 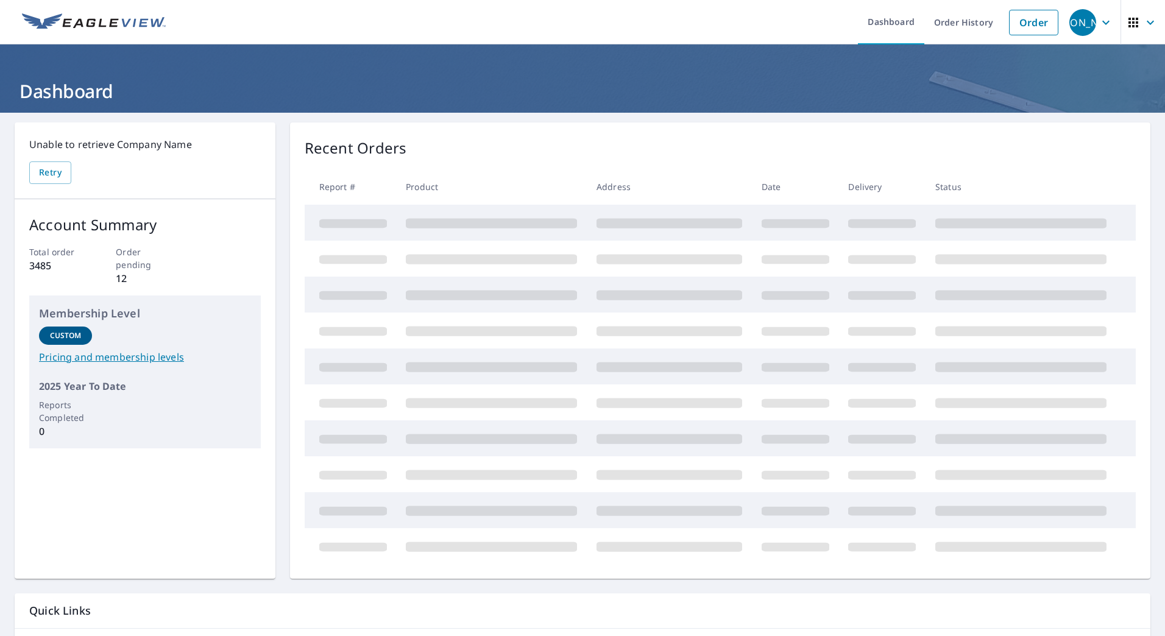 What do you see at coordinates (144, 258) in the screenshot?
I see `p: Order pending` at bounding box center [144, 258].